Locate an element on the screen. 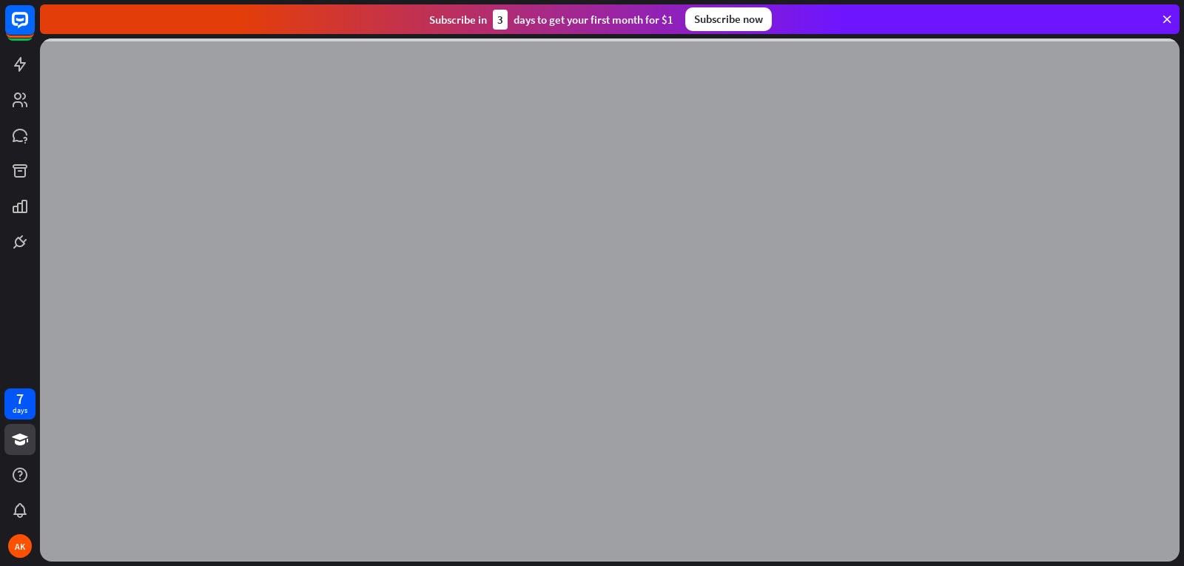  div: Subscribe in days to get your first month for $1 is located at coordinates (551, 19).